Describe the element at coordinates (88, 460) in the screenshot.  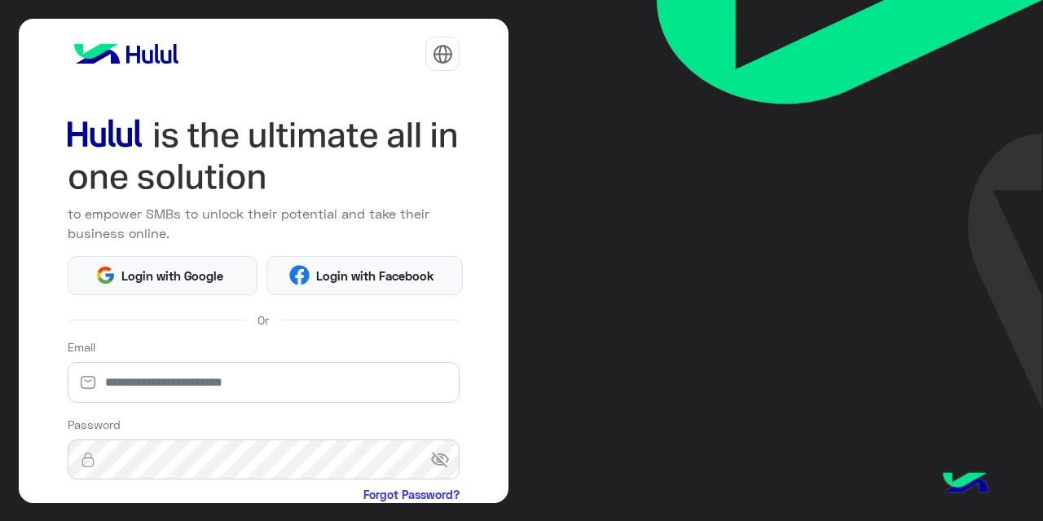
I see `img: lock` at that location.